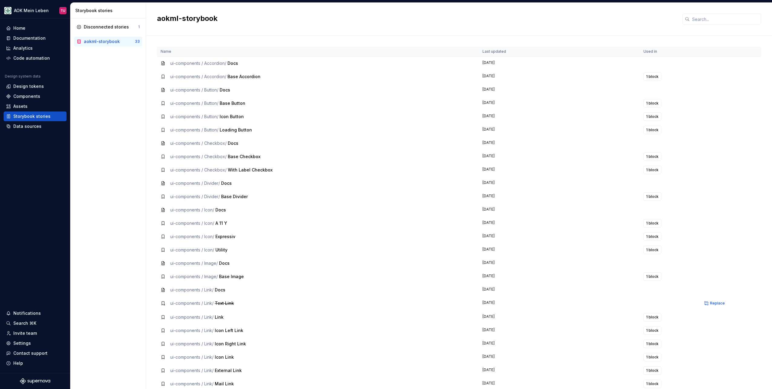 This screenshot has width=772, height=389. Describe the element at coordinates (108, 41) in the screenshot. I see `a: aokml-storybook33` at that location.